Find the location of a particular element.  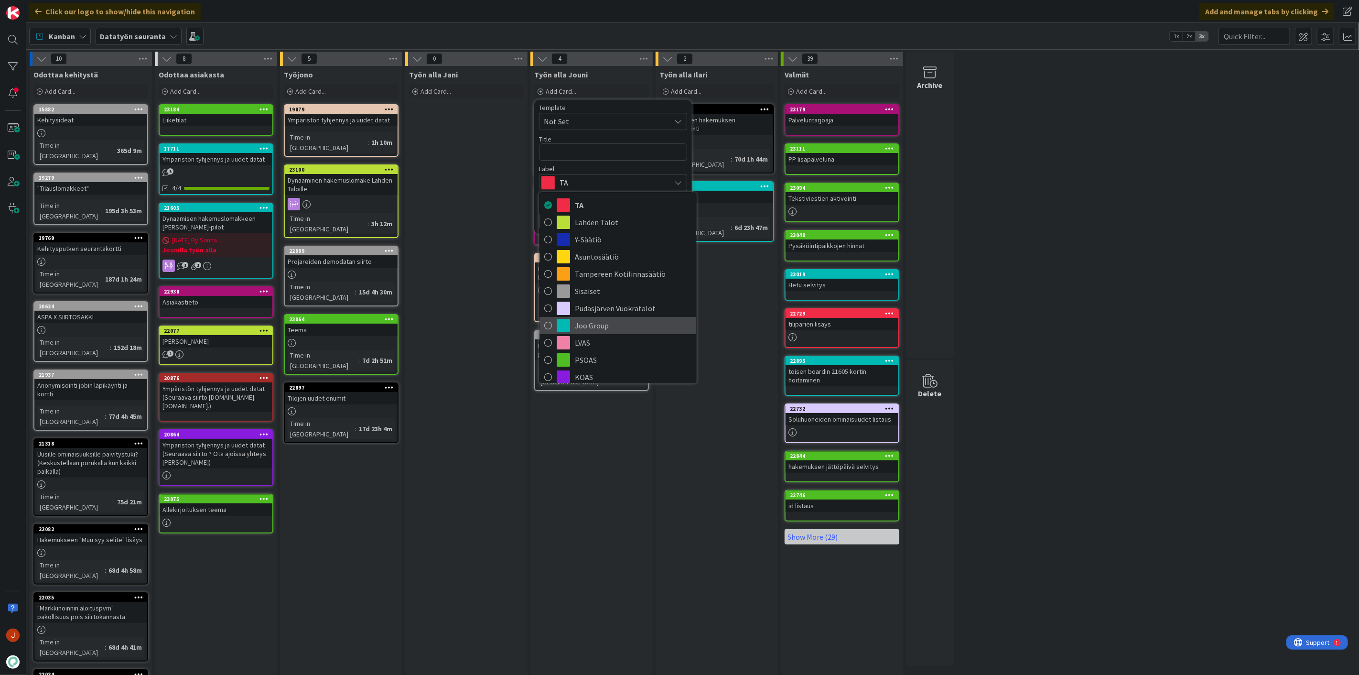

div: 1h 10m is located at coordinates (382, 142).